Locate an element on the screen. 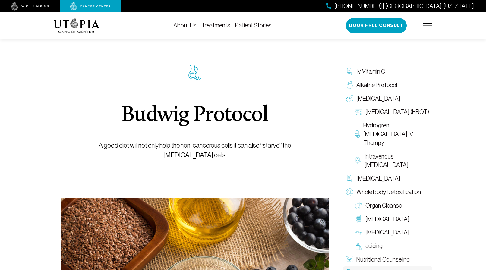 Image resolution: width=486 pixels, height=270 pixels. img: Intravenous Ozone Therapy is located at coordinates (358, 161).